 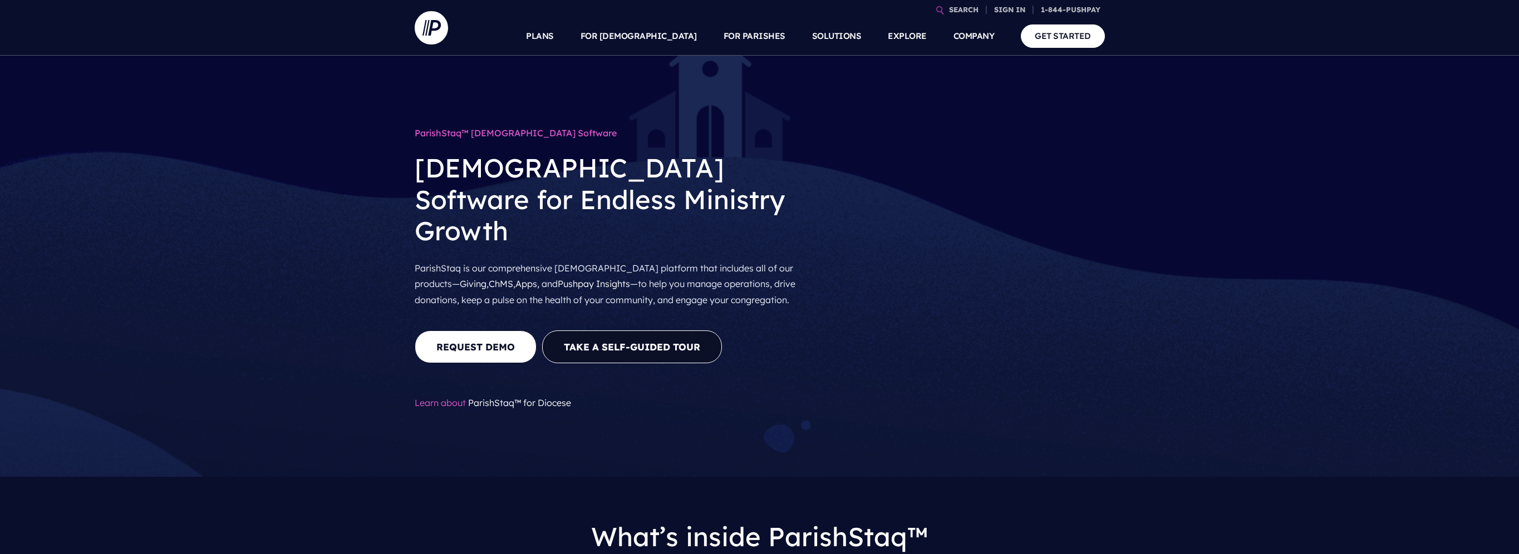 What do you see at coordinates (632, 347) in the screenshot?
I see `a: Take A Self-Guided Tour` at bounding box center [632, 347].